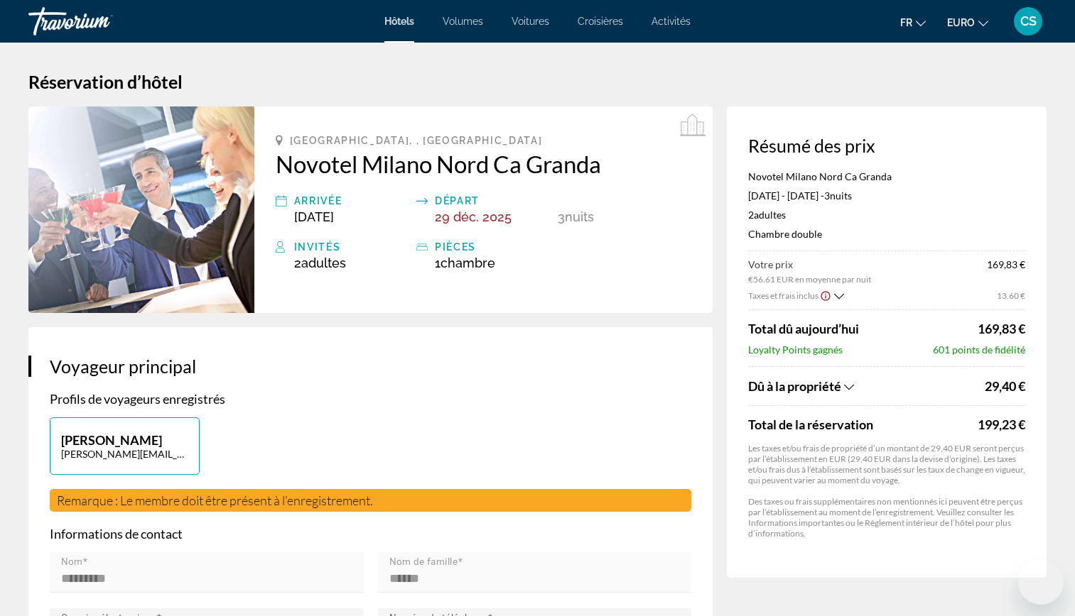  I want to click on span: Croisières, so click(600, 21).